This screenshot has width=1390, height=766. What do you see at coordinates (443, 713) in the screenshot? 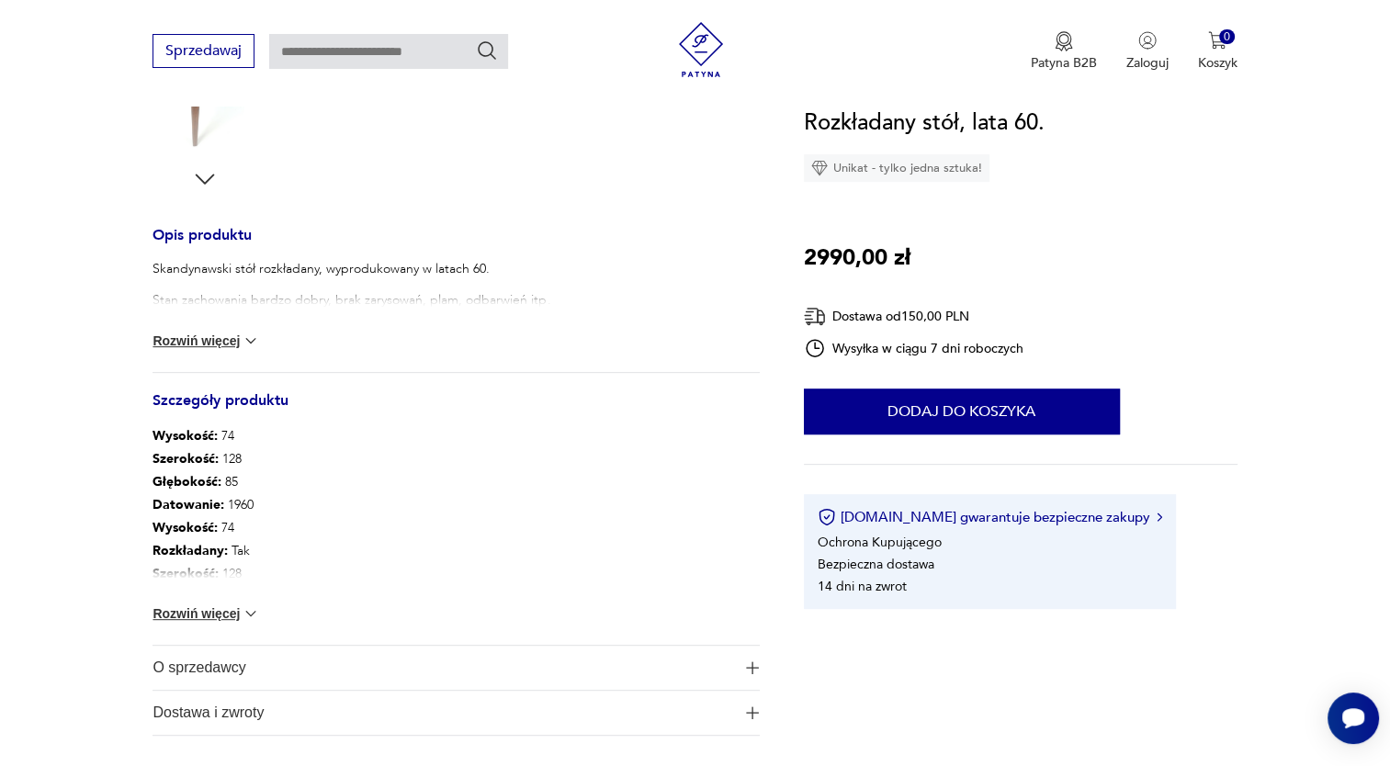
I see `span: Dostawa i zwroty` at bounding box center [443, 713].